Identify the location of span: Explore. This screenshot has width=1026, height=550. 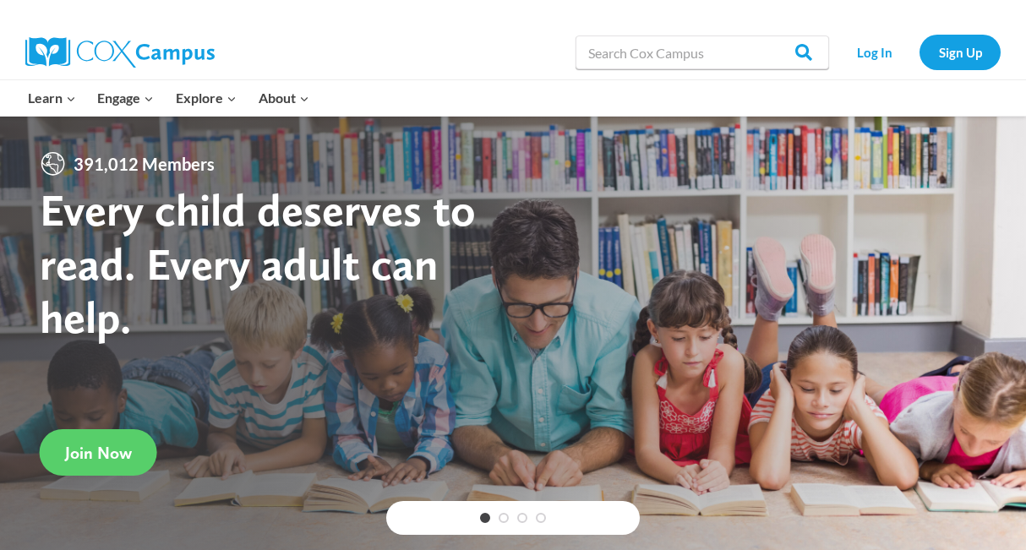
(206, 98).